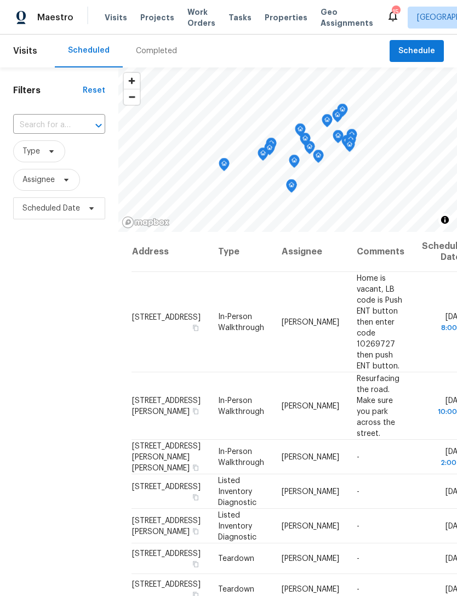 The width and height of the screenshot is (457, 596). What do you see at coordinates (201, 18) in the screenshot?
I see `span: Work Orders` at bounding box center [201, 18].